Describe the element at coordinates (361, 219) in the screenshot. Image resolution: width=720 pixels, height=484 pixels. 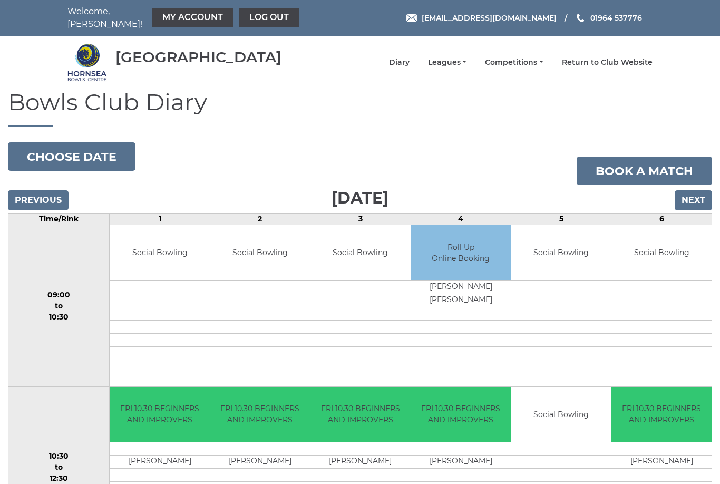
I see `td: 3` at that location.